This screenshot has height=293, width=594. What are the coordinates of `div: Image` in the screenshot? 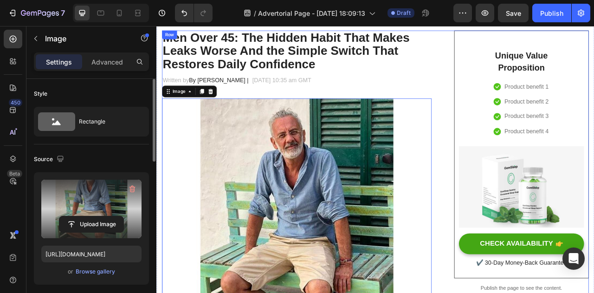 It's located at (28, 83).